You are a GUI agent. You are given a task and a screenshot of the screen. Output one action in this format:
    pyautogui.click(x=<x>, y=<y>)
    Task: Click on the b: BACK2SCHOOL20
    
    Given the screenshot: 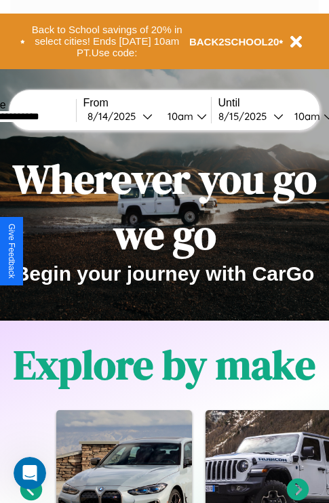 What is the action you would take?
    pyautogui.click(x=234, y=41)
    